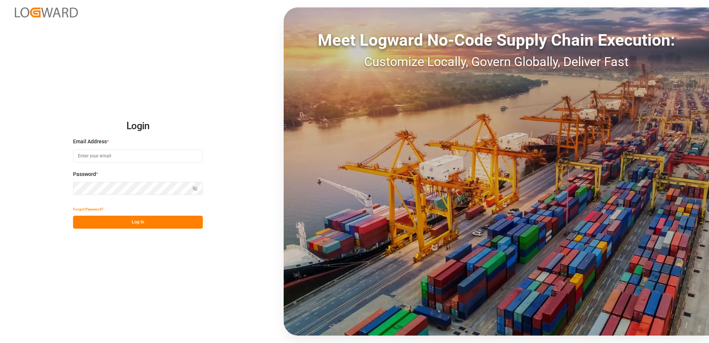  I want to click on input: Enter your email, so click(138, 156).